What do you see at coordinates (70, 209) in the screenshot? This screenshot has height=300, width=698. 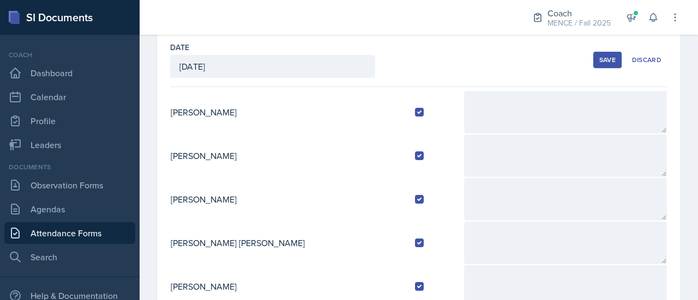 I see `a: Agendas` at bounding box center [70, 209].